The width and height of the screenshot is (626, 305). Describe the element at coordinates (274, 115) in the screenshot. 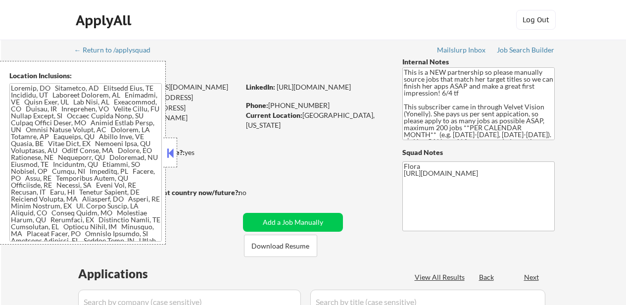

I see `strong: Current Location:` at that location.